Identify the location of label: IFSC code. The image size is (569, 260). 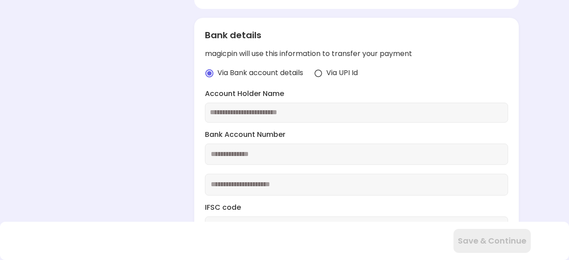
(356, 207).